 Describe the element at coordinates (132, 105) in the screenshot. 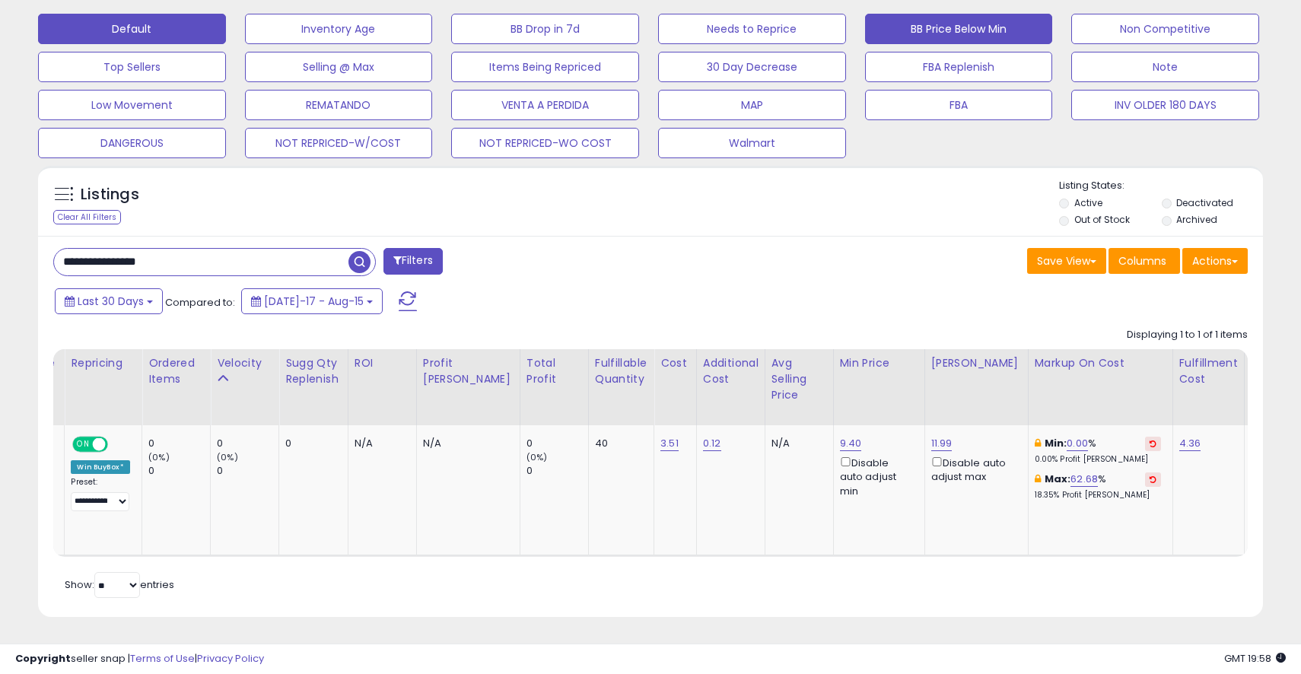

I see `button: Low Movement` at that location.